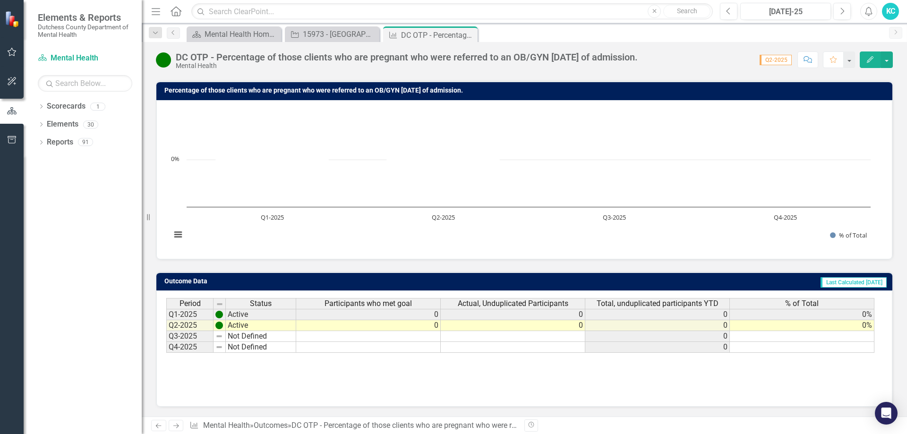  What do you see at coordinates (407, 66) in the screenshot?
I see `div: Mental Health` at bounding box center [407, 66].